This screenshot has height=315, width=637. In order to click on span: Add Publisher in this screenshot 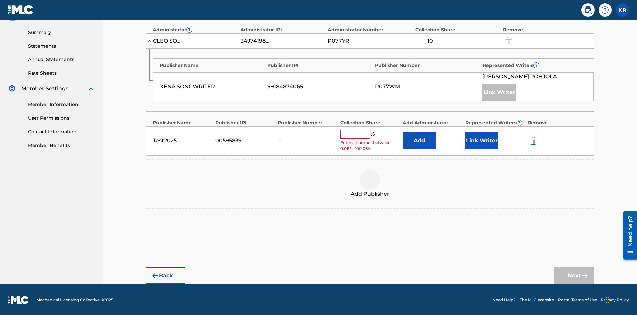, I will do `click(370, 194)`.